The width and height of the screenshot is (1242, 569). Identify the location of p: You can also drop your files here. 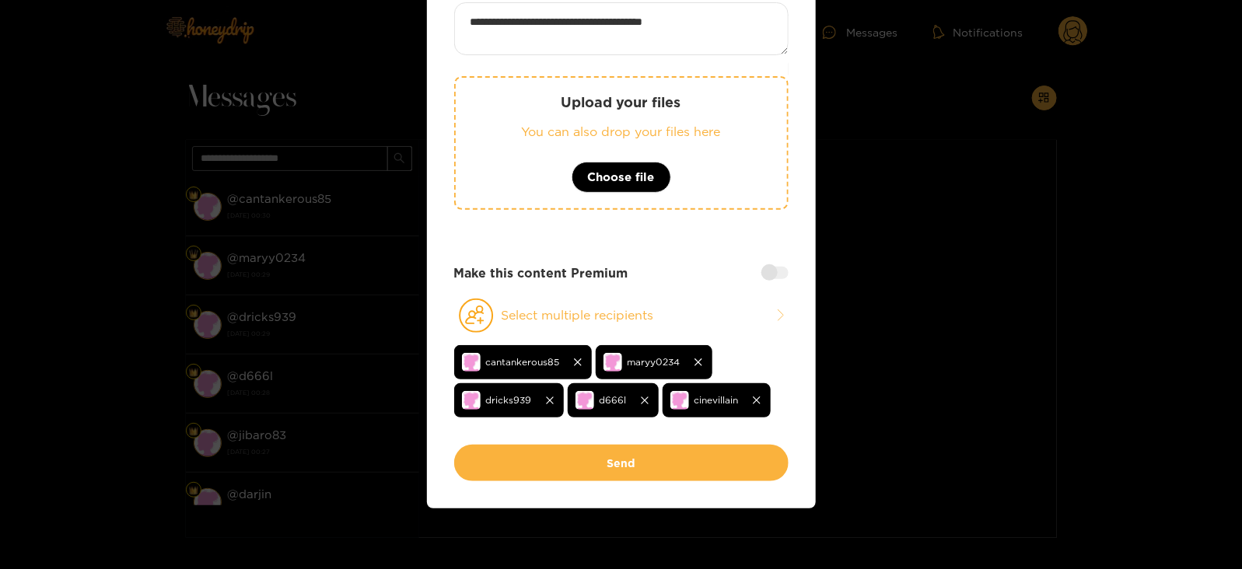
(622, 131).